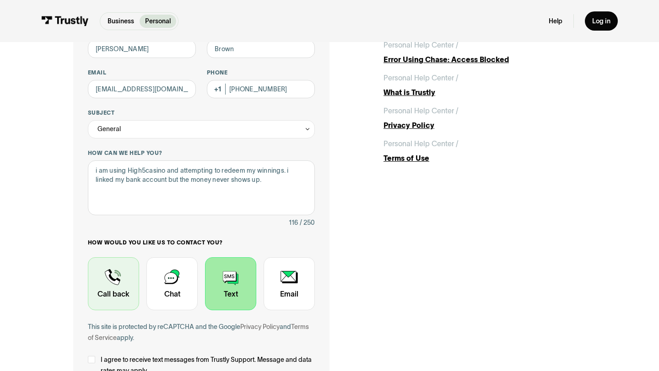 Image resolution: width=659 pixels, height=371 pixels. What do you see at coordinates (142, 73) in the screenshot?
I see `label: Email` at bounding box center [142, 73].